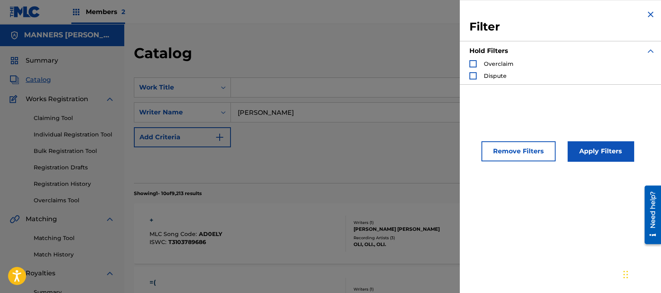  What do you see at coordinates (14, 273) in the screenshot?
I see `img: Royalties` at bounding box center [14, 273].